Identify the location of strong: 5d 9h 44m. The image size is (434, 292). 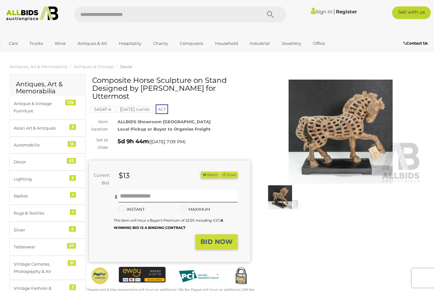
(133, 141).